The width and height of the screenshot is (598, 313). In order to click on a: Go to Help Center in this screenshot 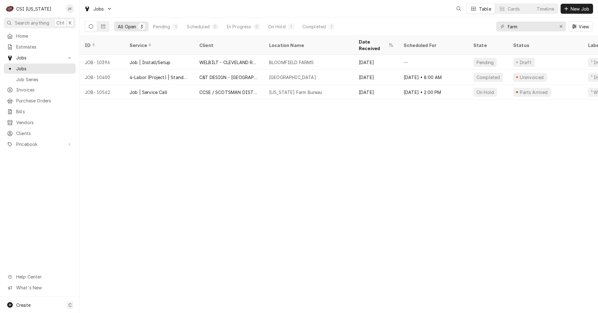, I will do `click(40, 277)`.